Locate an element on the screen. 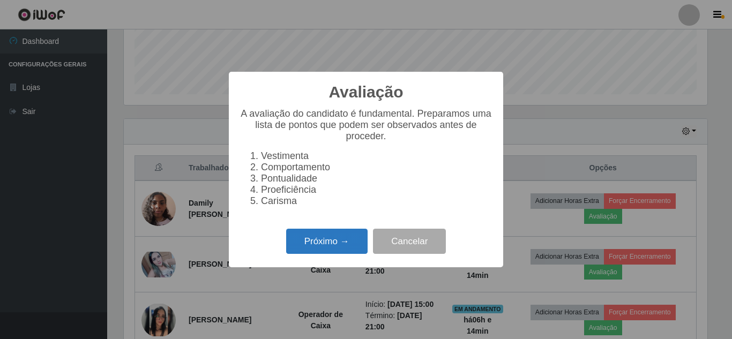 The height and width of the screenshot is (339, 732). li: Pontualidade is located at coordinates (377, 179).